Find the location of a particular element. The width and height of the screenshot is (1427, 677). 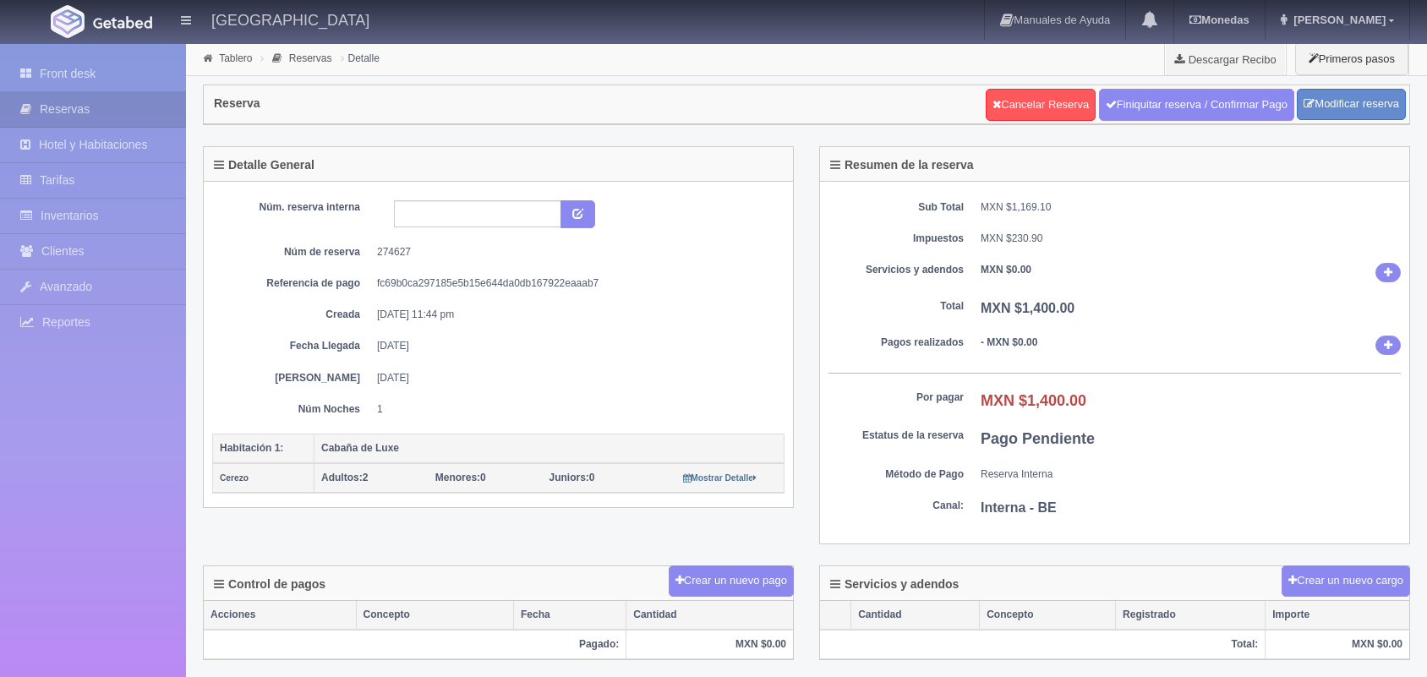

span: 2 is located at coordinates (344, 478).